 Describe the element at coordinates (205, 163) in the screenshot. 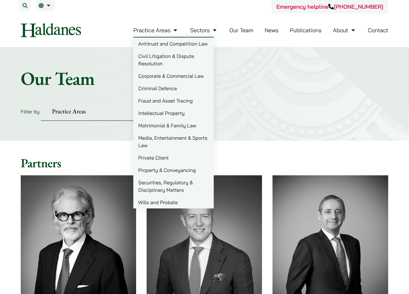

I see `h2: Partners` at that location.